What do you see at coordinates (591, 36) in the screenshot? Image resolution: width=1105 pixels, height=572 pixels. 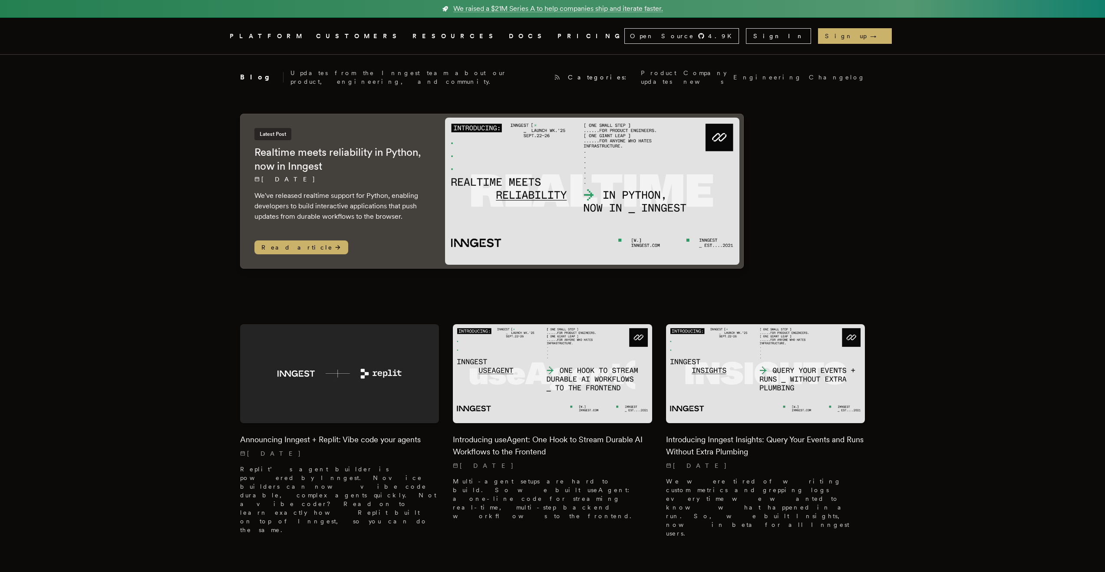 I see `a: PRICING` at bounding box center [591, 36].